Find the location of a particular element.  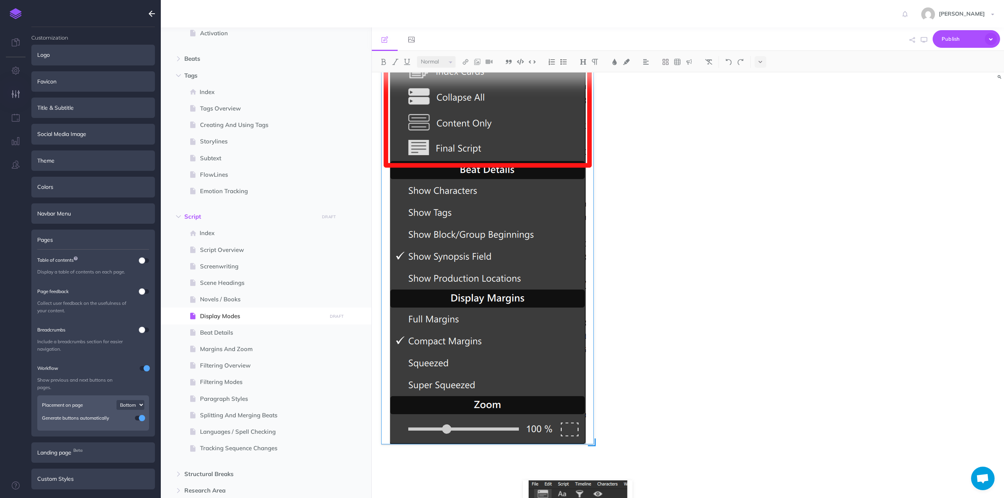

div: Custom Styles is located at coordinates (93, 479).